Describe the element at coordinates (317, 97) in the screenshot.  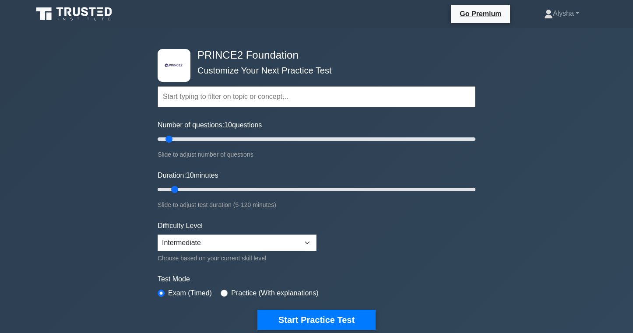
I see `input: Start typing to filter on topic or concept...` at that location.